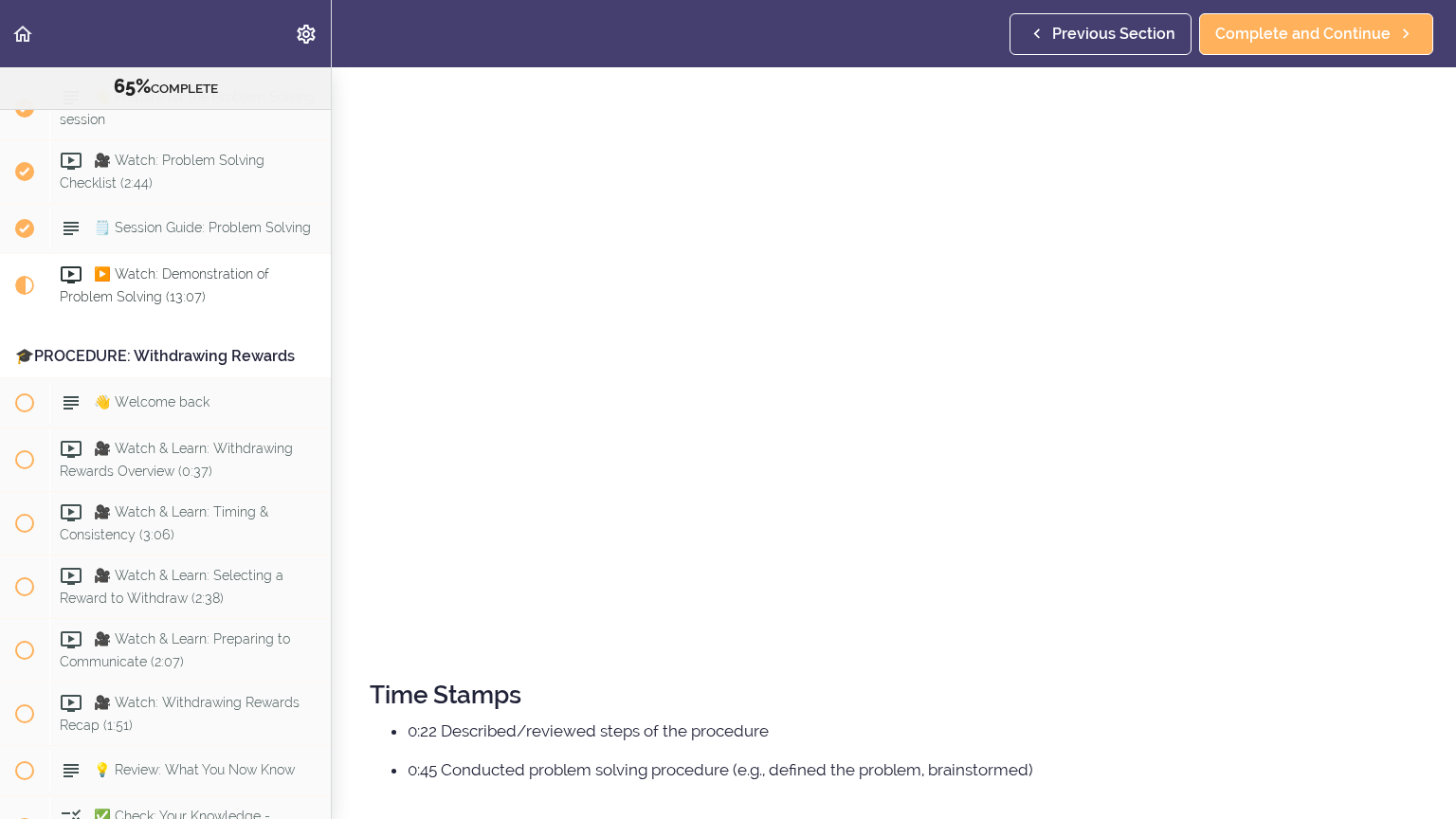  I want to click on span: 🎥 Watch & Learn: Timing & Consistency (3:06), so click(164, 522).